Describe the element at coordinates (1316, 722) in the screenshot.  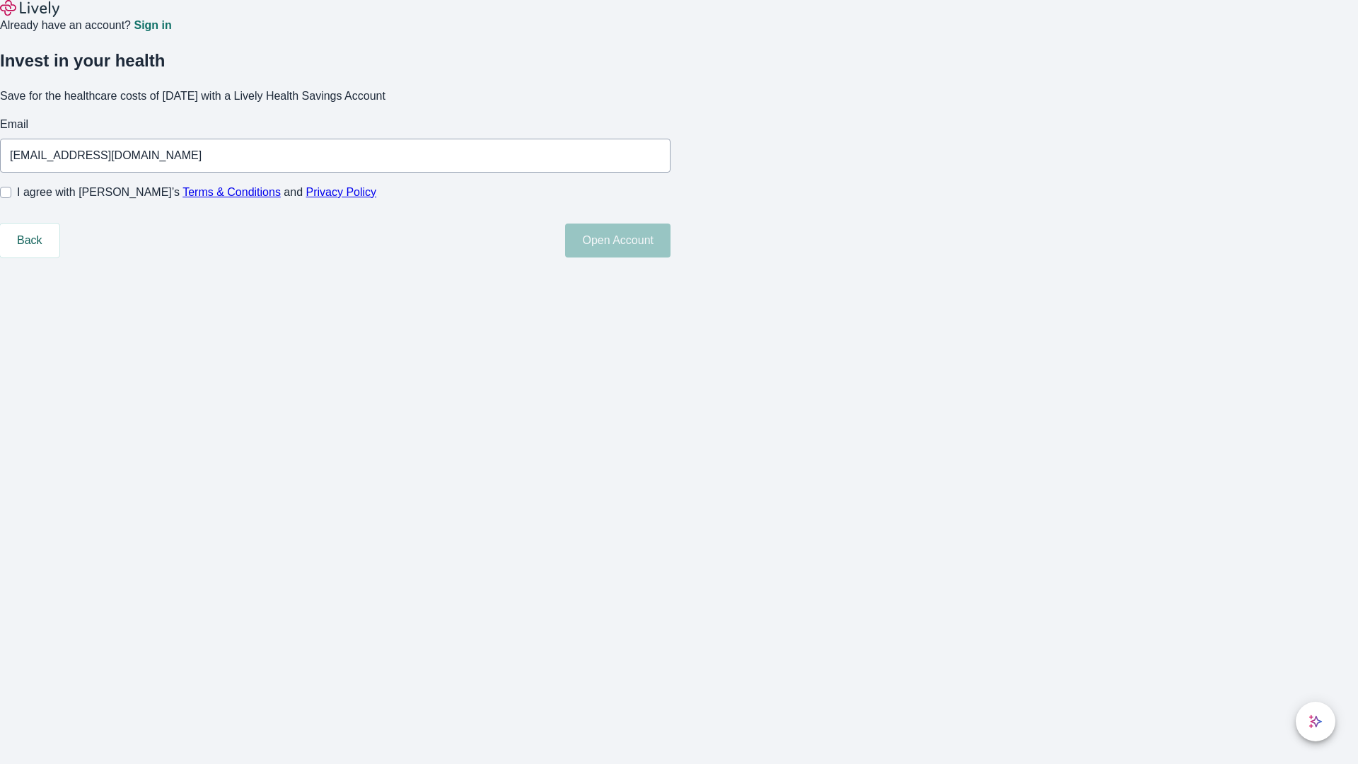
I see `button: chat` at that location.